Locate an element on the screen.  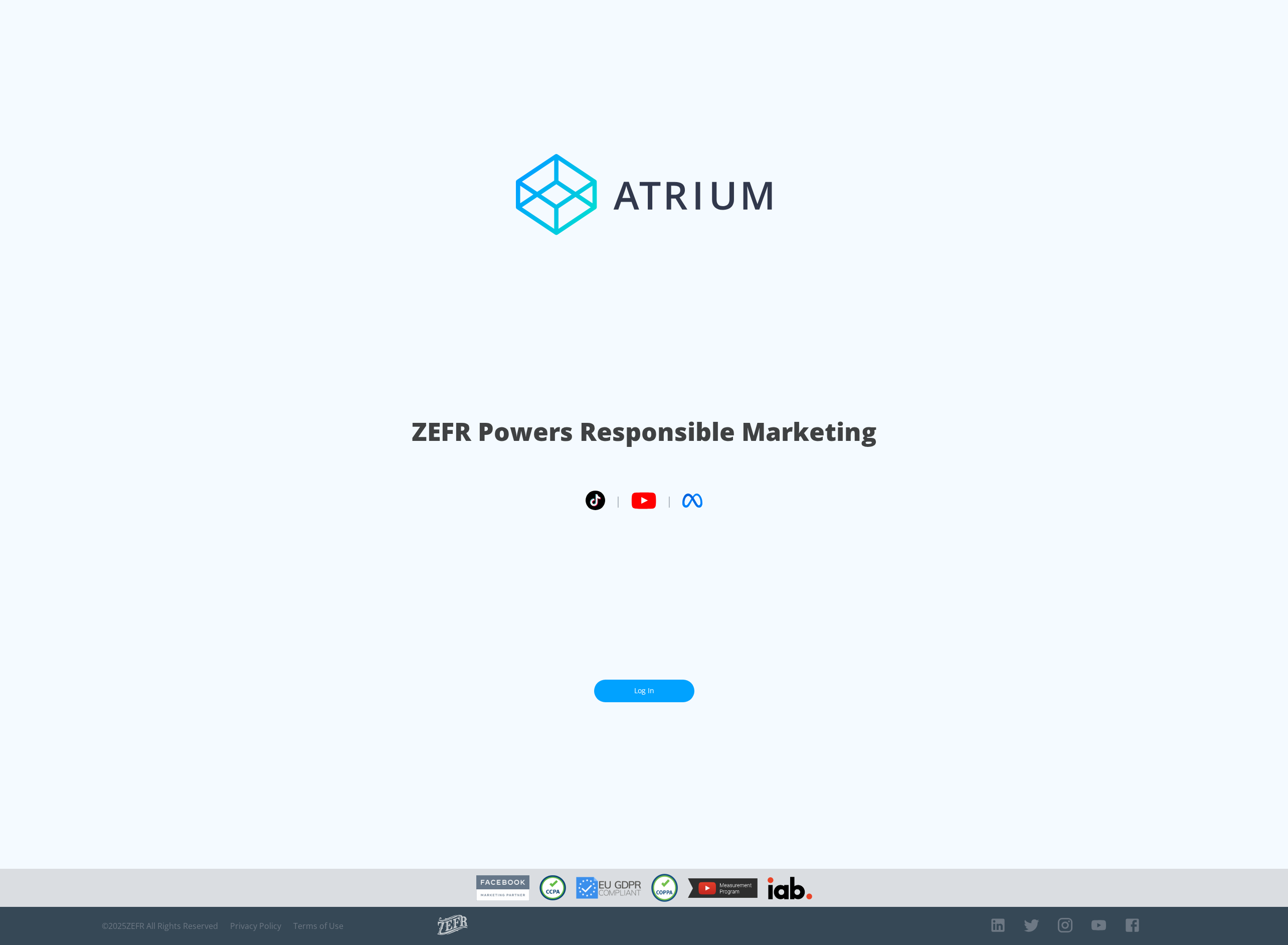
a: Log In is located at coordinates (644, 691).